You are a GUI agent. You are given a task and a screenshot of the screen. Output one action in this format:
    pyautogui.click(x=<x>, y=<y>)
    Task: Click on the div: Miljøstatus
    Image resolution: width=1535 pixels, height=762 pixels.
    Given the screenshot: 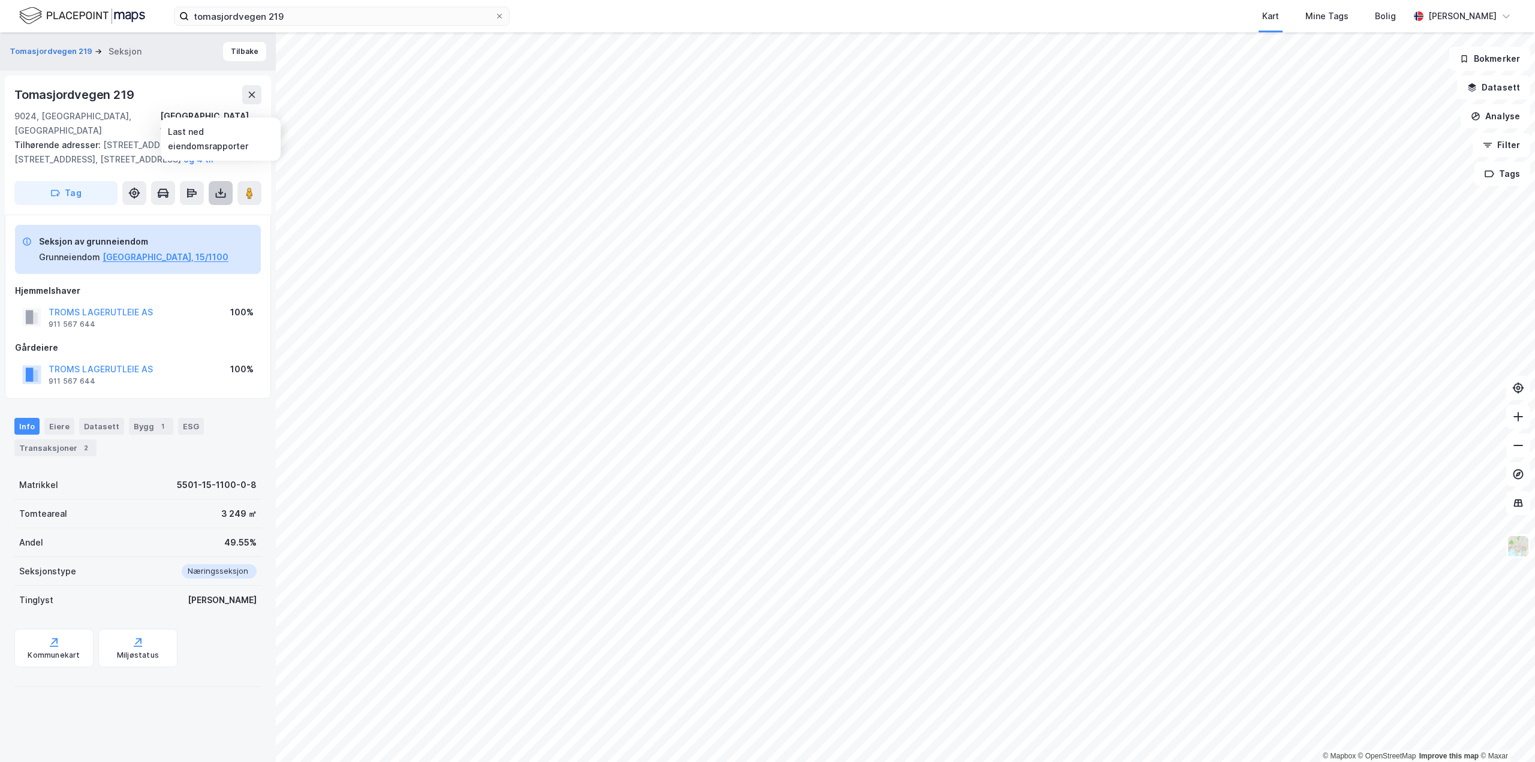 What is the action you would take?
    pyautogui.click(x=138, y=655)
    